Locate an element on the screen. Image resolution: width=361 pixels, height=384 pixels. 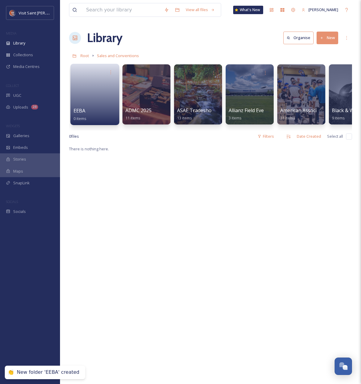
span: MEDIA is located at coordinates (11, 33).